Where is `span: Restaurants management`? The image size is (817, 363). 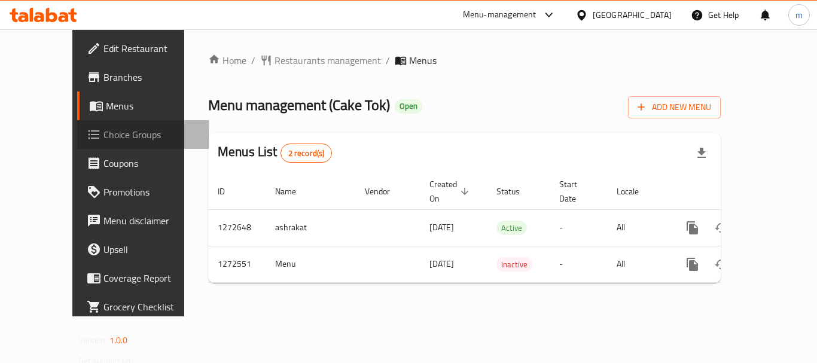
span: Restaurants management is located at coordinates (328, 60).